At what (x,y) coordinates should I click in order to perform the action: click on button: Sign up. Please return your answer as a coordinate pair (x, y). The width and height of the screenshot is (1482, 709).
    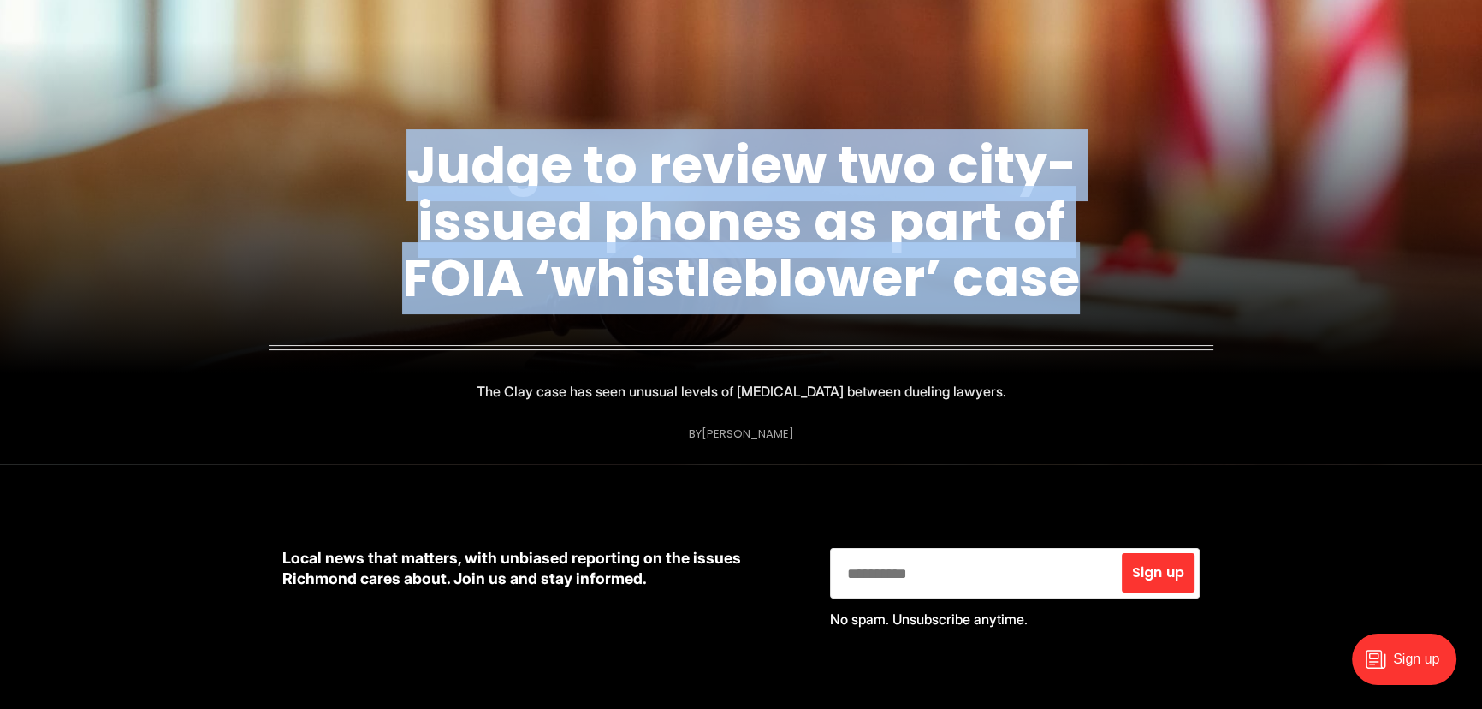
    Looking at the image, I should click on (1158, 572).